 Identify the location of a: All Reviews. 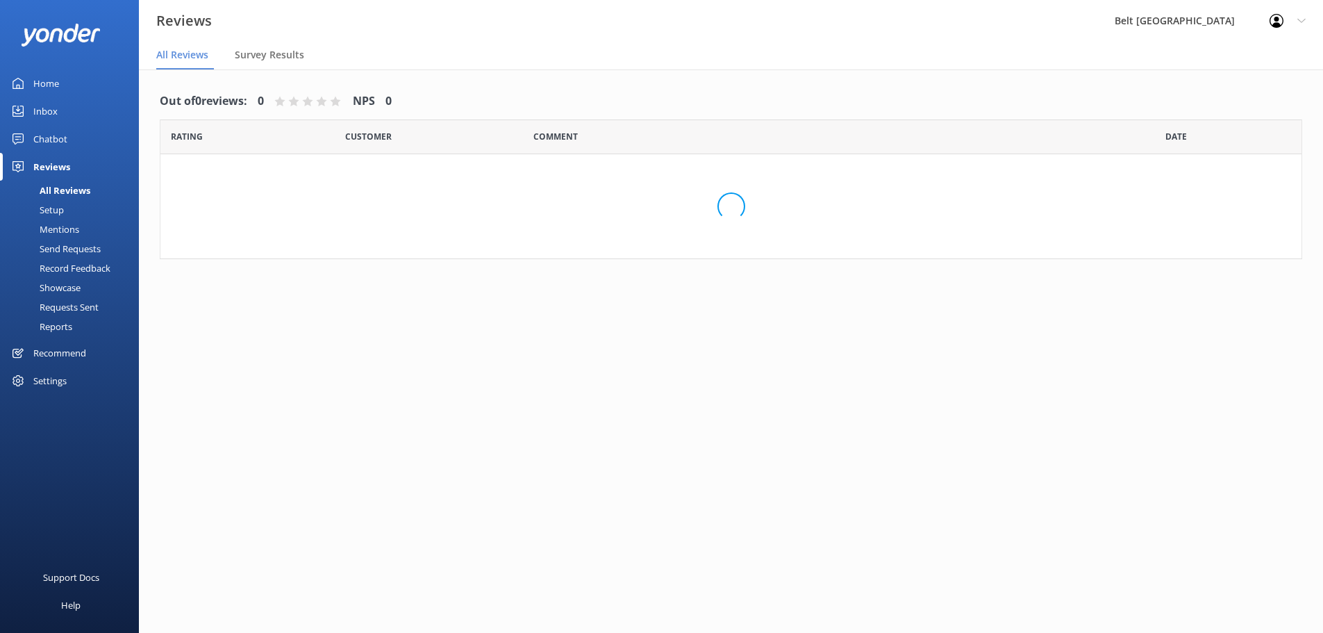
(74, 190).